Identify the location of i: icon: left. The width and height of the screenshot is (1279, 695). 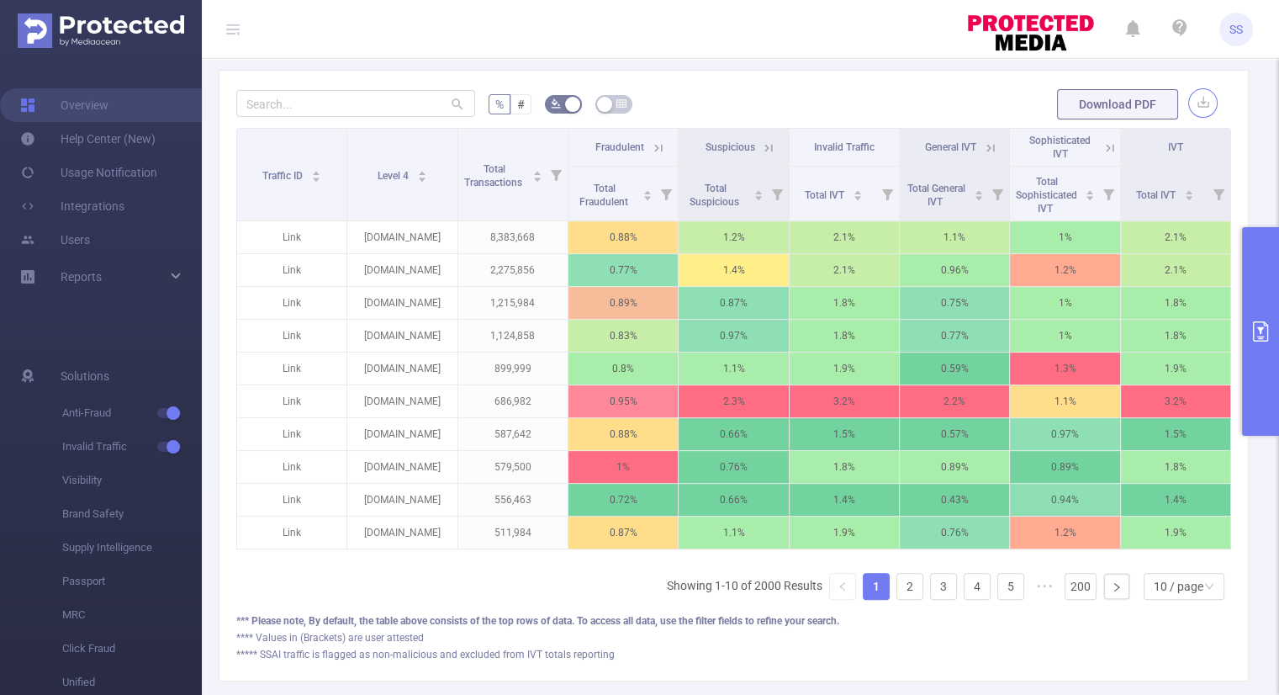
(843, 586).